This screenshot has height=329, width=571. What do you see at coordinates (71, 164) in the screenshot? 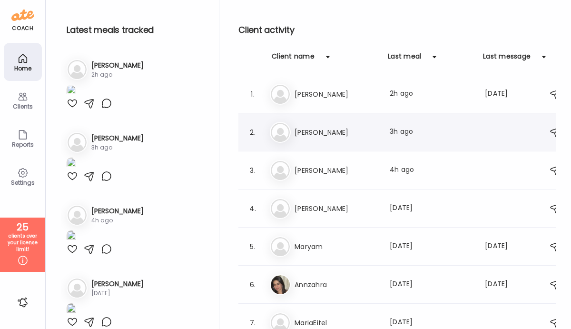
I see `img: images%2Ftq8w4AGcnPd8RBXMZnMG3kW01II2%2FlU96ELv7O6lKtBcv4bby%2FExZ9zOgr2xY71yHIf2xv_1080` at bounding box center [71, 164].